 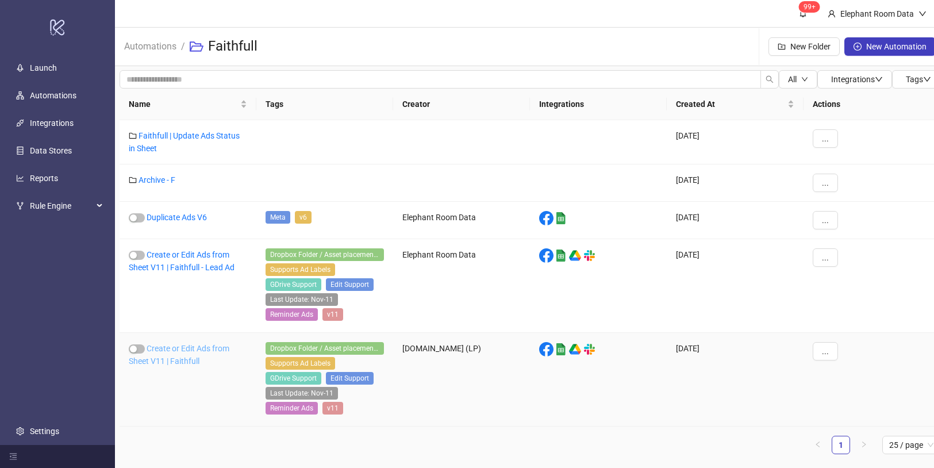 What do you see at coordinates (841, 445) in the screenshot?
I see `a: 1` at bounding box center [841, 445].